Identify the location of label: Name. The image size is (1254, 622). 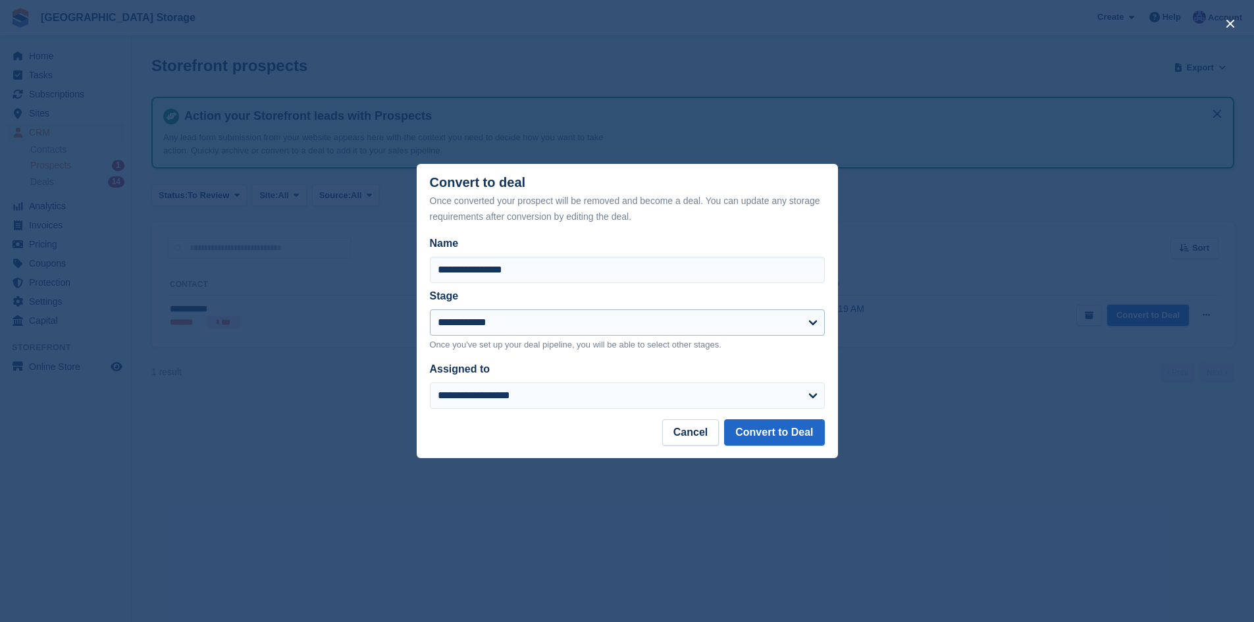
(628, 244).